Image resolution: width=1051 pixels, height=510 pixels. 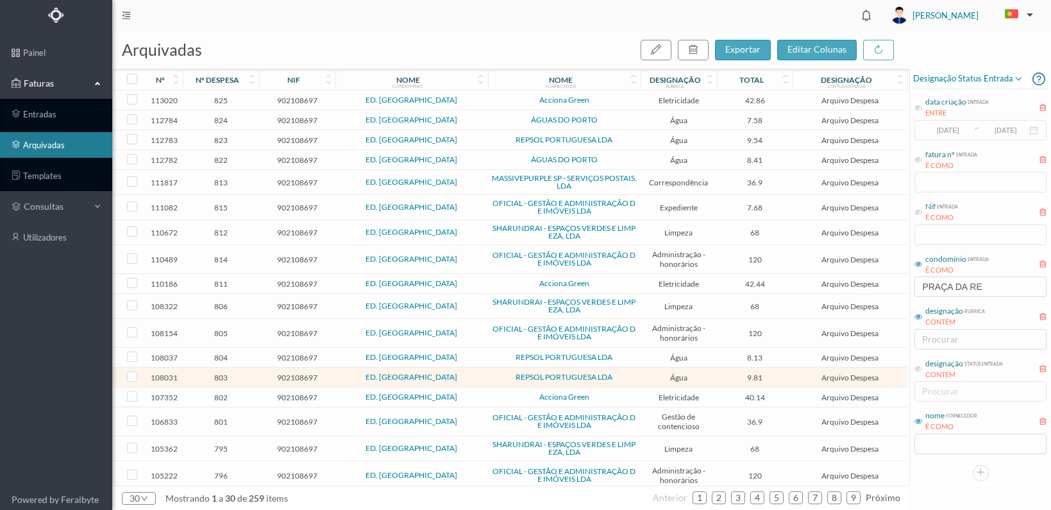 I want to click on span: 108322, so click(x=163, y=306).